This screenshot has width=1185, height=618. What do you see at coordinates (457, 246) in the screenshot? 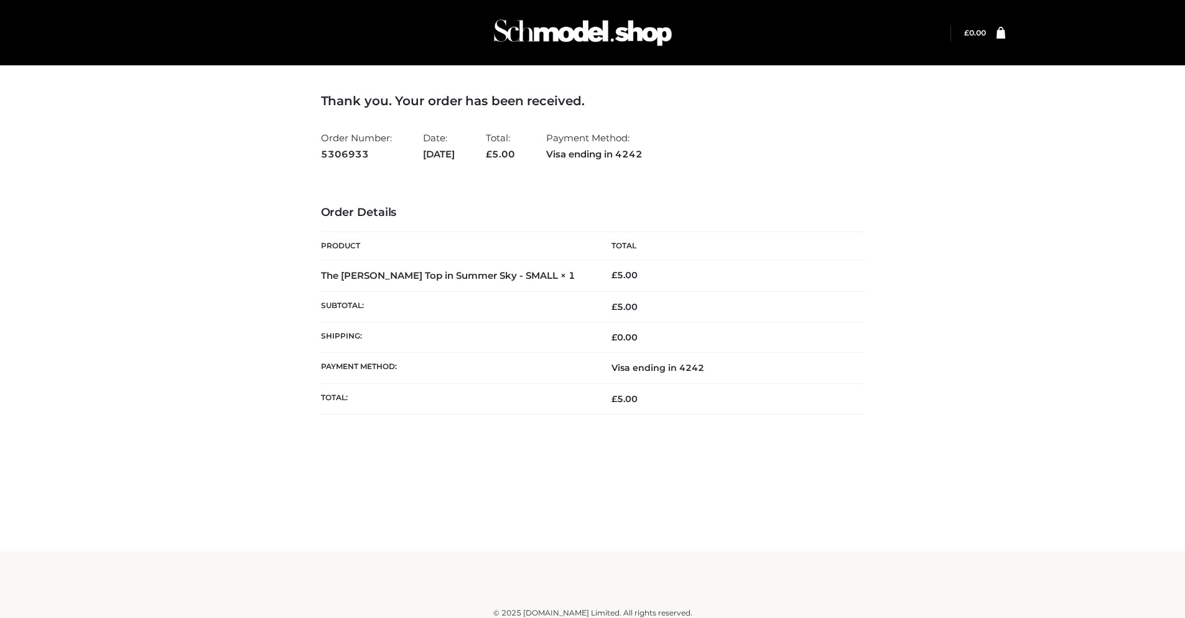
I see `th: Product` at bounding box center [457, 246].